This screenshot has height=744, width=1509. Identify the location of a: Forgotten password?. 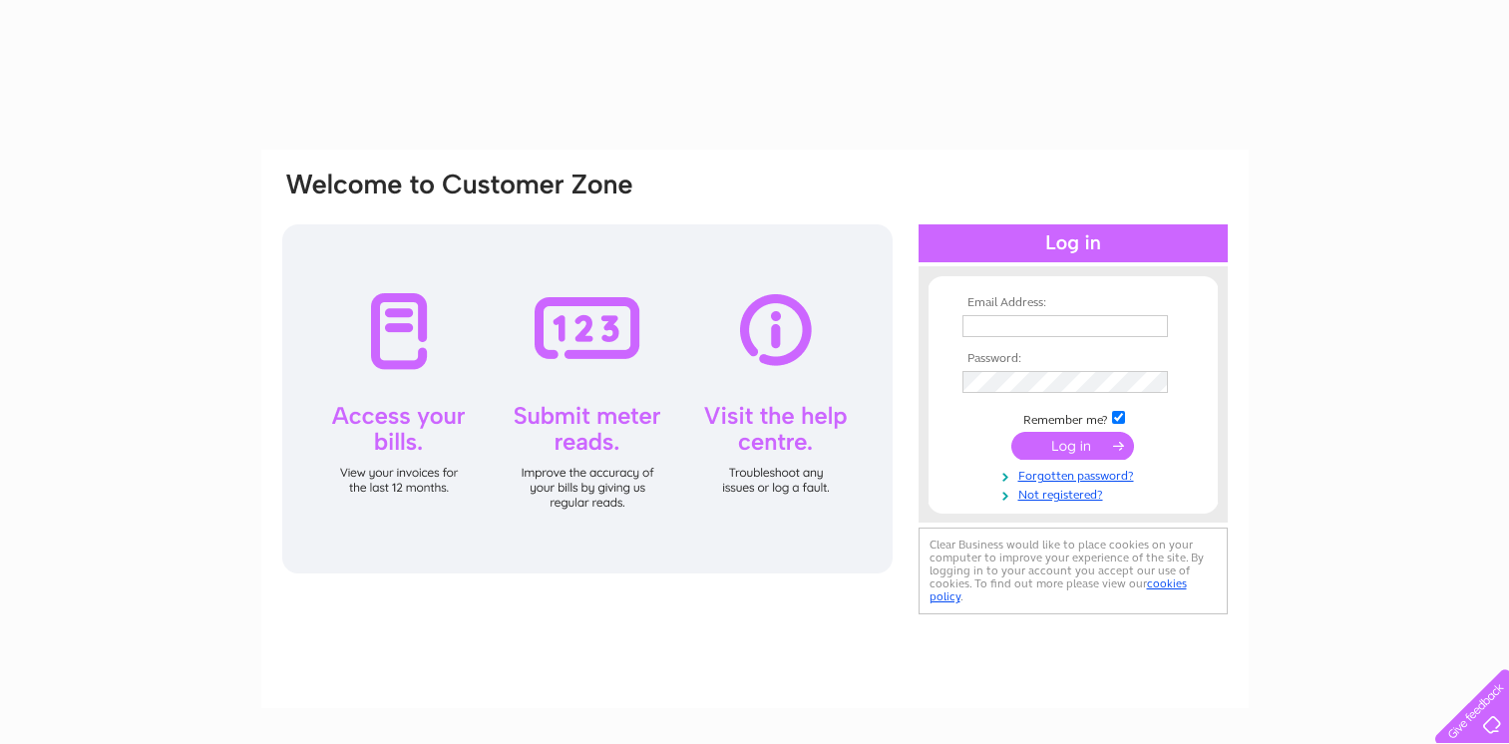
(1075, 474).